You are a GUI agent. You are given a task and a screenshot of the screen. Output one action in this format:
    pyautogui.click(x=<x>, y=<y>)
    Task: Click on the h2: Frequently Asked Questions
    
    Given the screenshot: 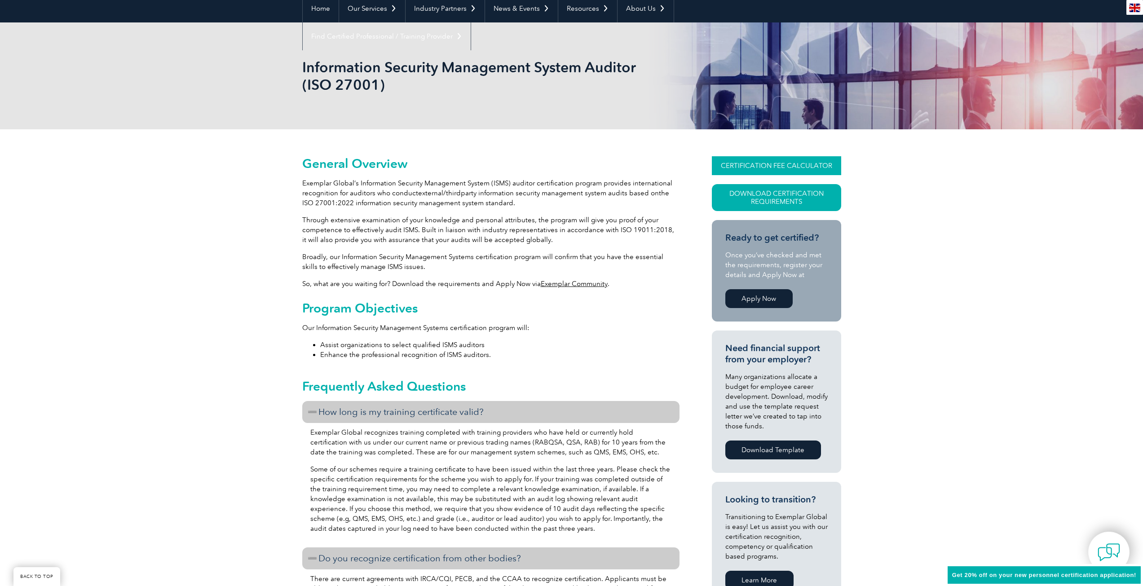 What is the action you would take?
    pyautogui.click(x=491, y=386)
    